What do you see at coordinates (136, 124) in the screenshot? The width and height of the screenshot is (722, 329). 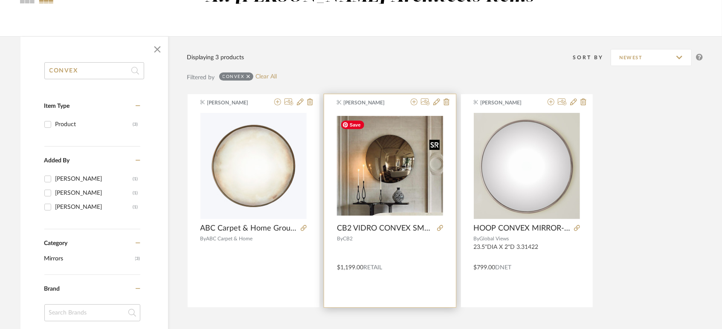 I see `div: (3)` at bounding box center [136, 124].